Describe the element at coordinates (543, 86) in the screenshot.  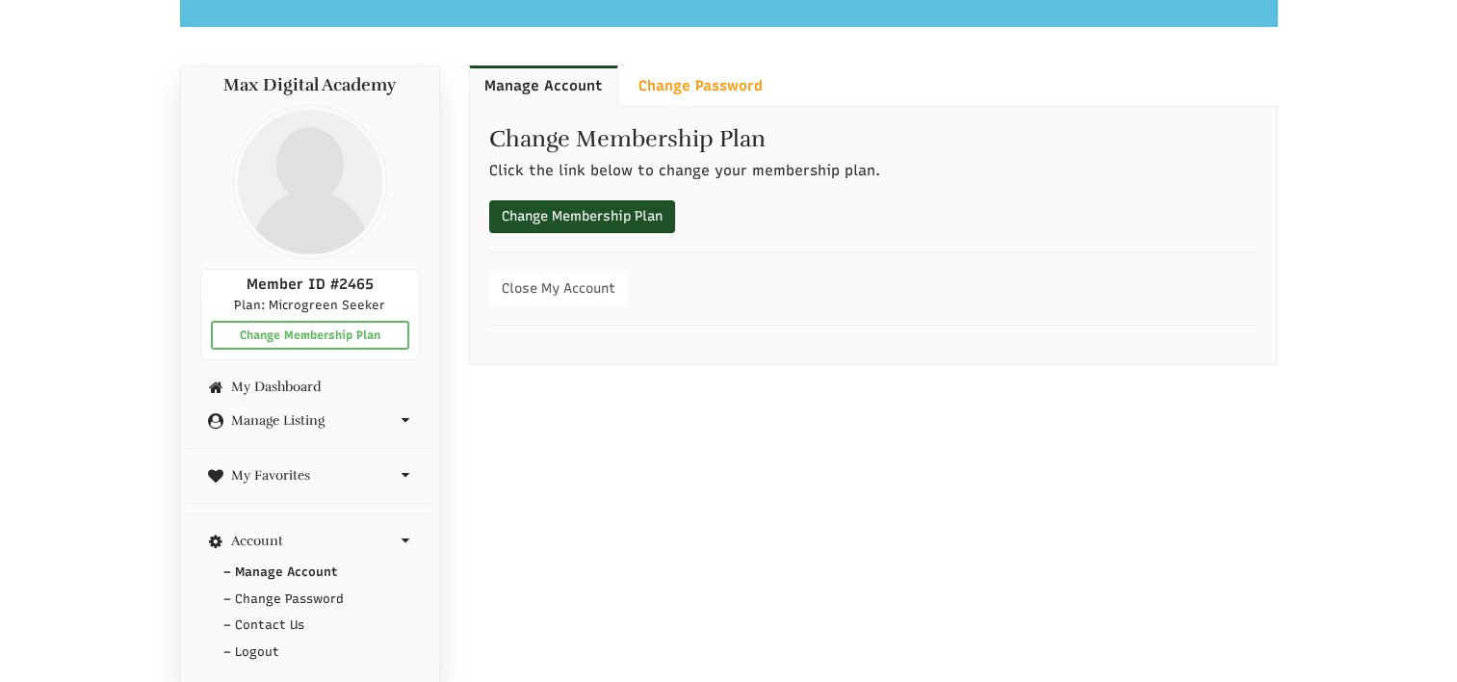
I see `a: Manage Account` at that location.